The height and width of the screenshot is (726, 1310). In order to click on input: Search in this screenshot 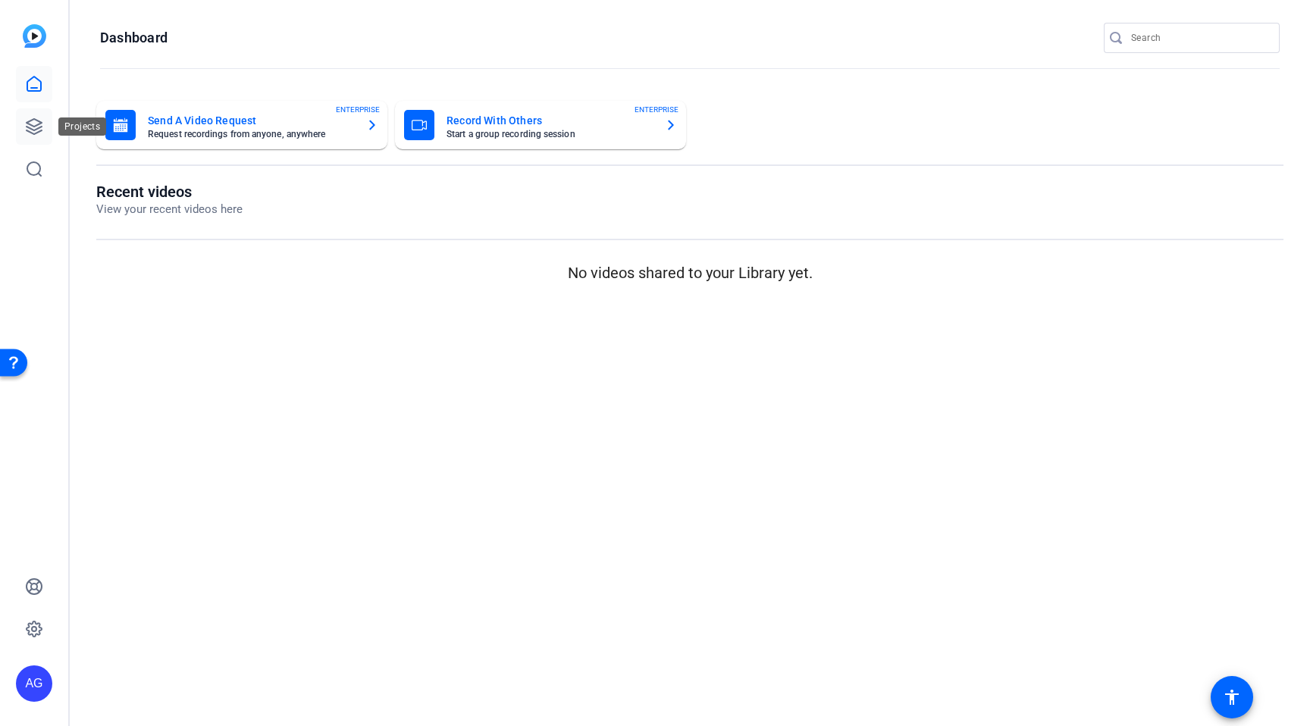, I will do `click(1199, 38)`.